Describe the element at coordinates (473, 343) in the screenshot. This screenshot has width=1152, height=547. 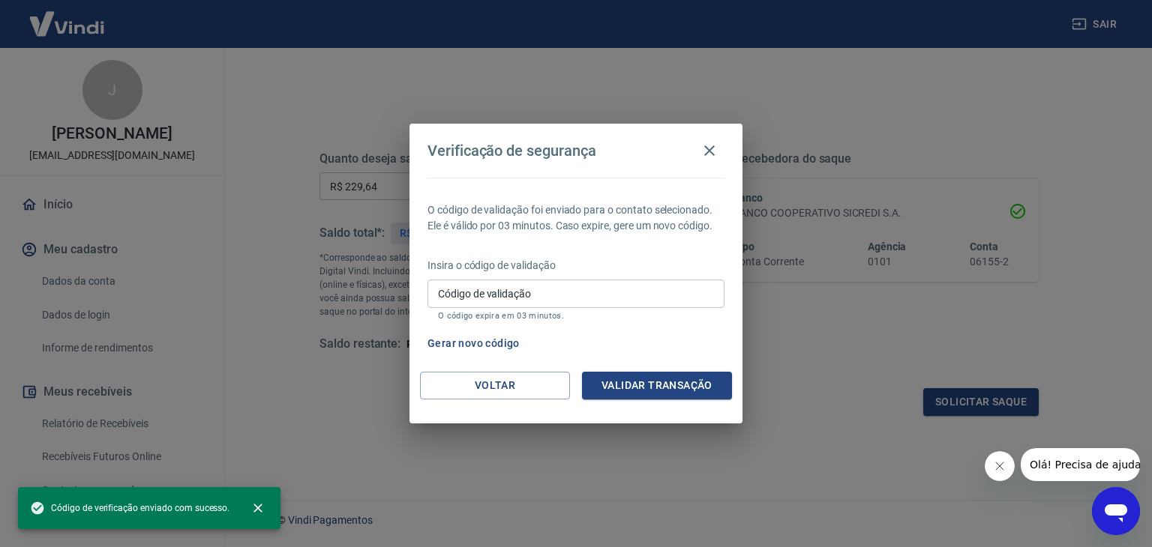
I see `button: Gerar novo código` at that location.